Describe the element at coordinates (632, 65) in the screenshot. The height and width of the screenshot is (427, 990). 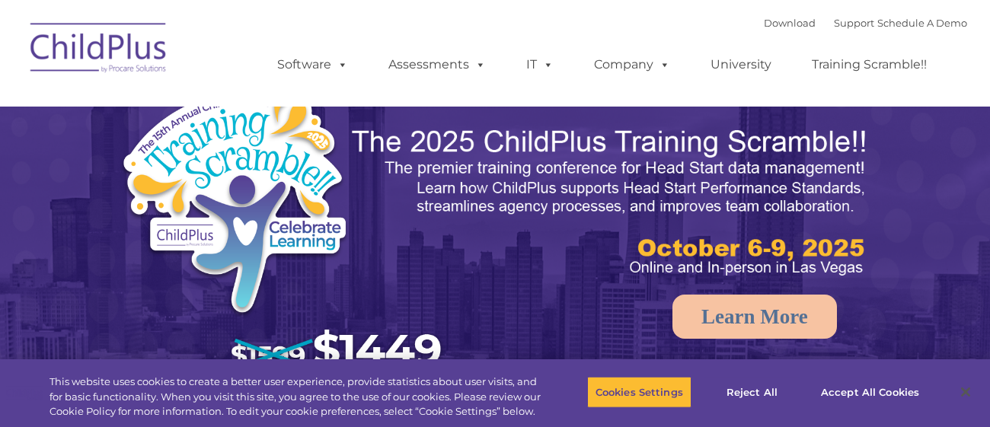
I see `a: Company` at that location.